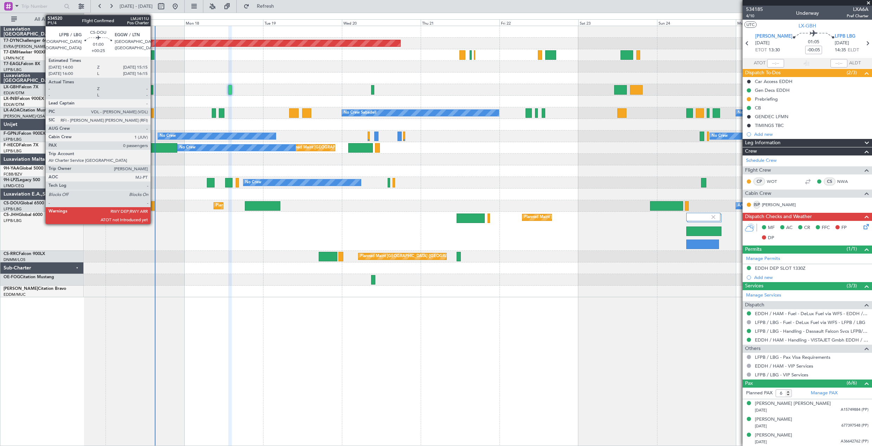 The image size is (872, 446). Describe the element at coordinates (266, 6) in the screenshot. I see `span: Refresh` at that location.